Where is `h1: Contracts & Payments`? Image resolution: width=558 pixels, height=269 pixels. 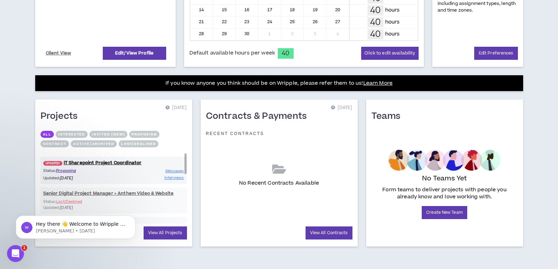 h1: Contracts & Payments is located at coordinates (259, 117).